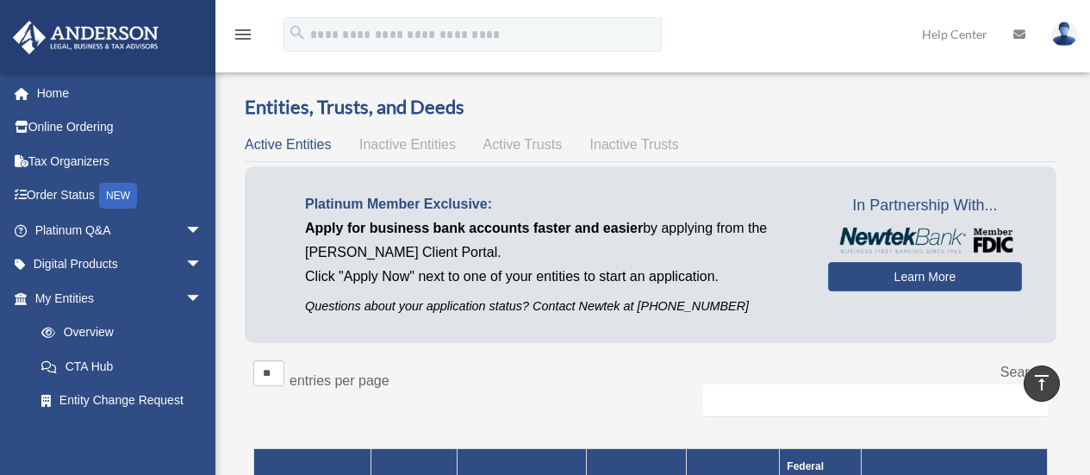  Describe the element at coordinates (634, 144) in the screenshot. I see `span: Inactive Trusts` at that location.